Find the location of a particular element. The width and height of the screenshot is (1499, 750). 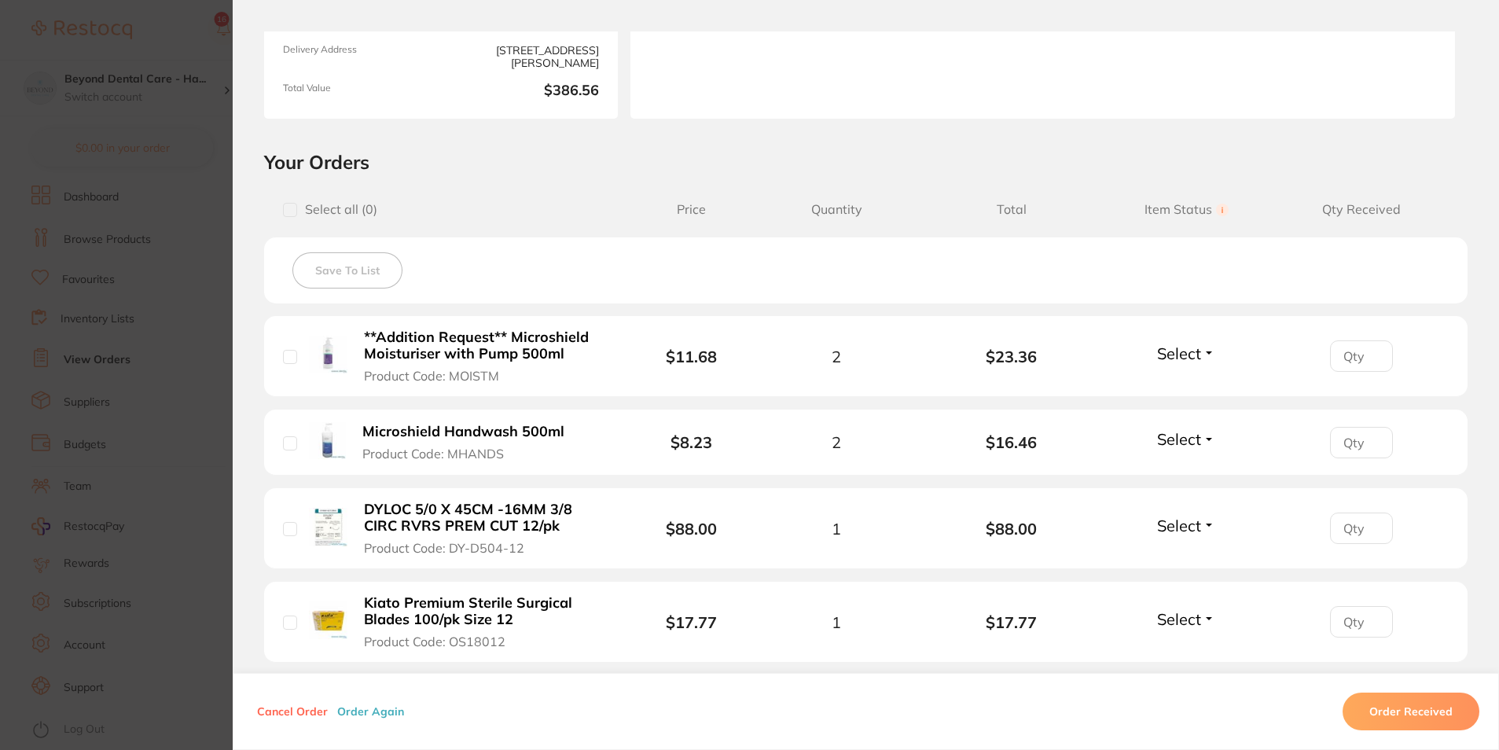

span: Select all ( 0 ) is located at coordinates (337, 209).